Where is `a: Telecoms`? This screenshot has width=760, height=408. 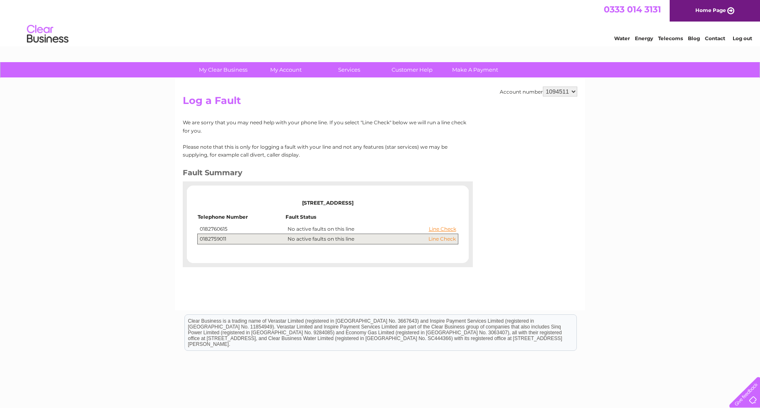
a: Telecoms is located at coordinates (670, 38).